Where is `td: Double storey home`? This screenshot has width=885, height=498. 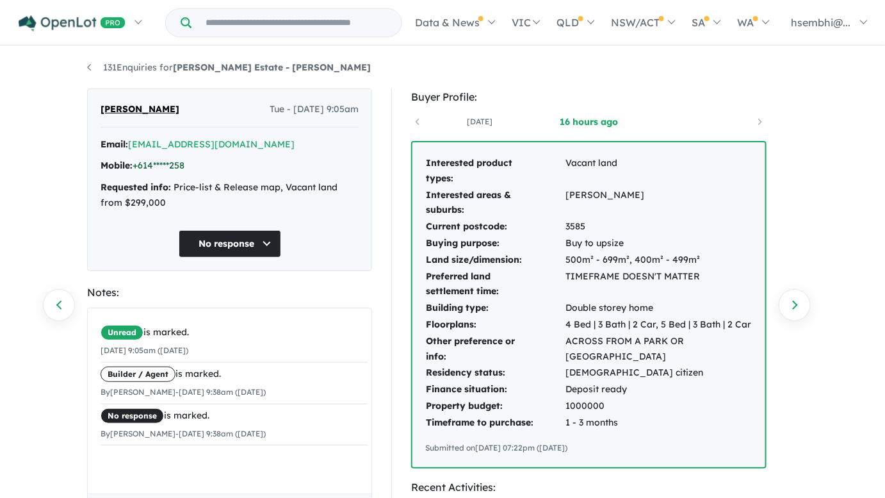 td: Double storey home is located at coordinates (659, 308).